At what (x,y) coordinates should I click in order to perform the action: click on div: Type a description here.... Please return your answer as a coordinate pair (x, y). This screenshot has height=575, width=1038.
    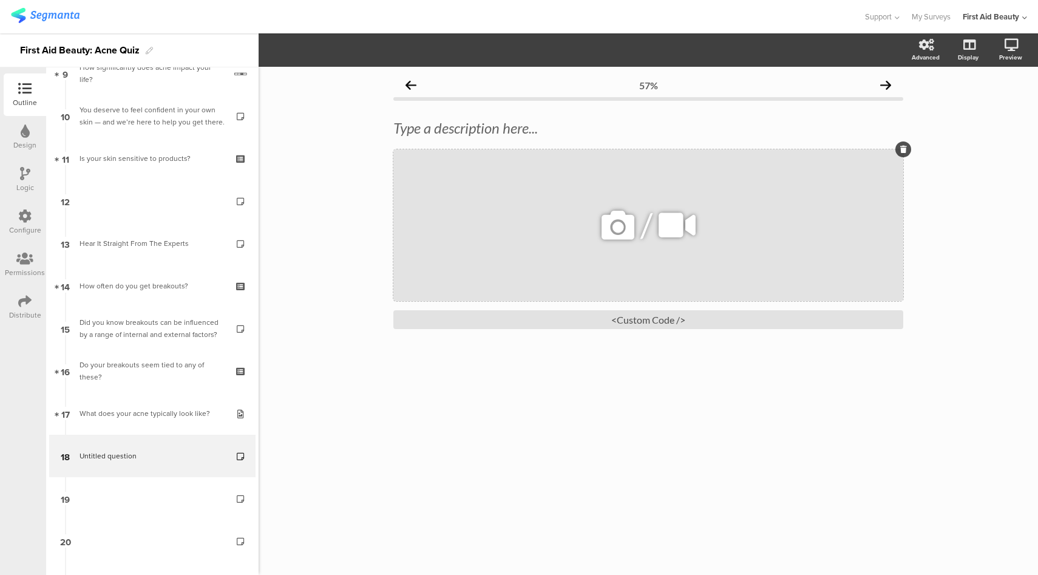
    Looking at the image, I should click on (648, 128).